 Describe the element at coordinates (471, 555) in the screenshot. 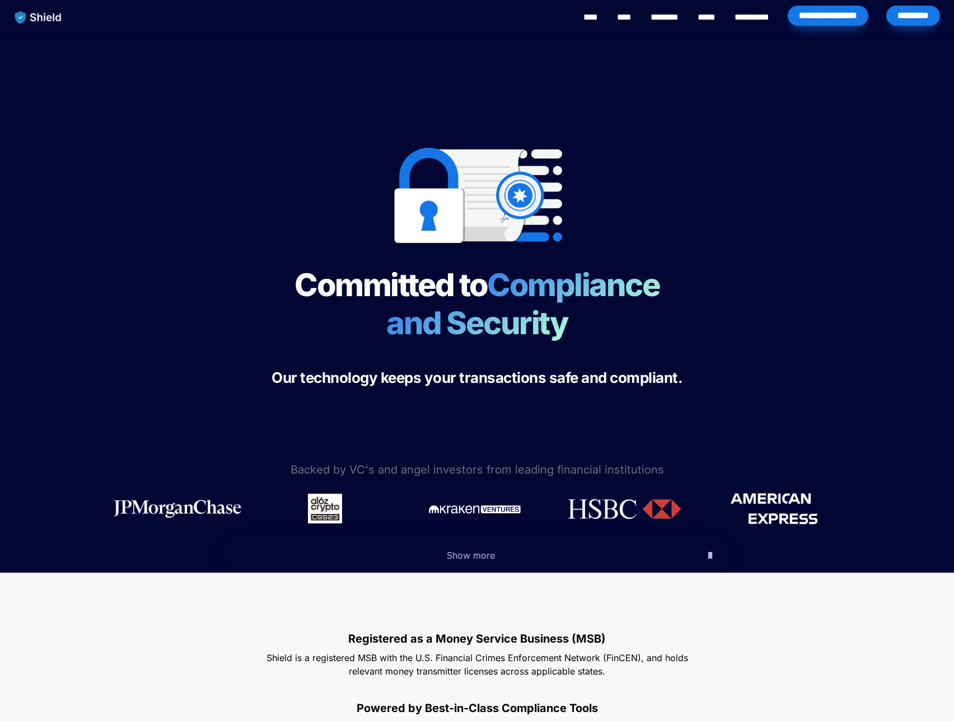

I see `span: Show more` at that location.